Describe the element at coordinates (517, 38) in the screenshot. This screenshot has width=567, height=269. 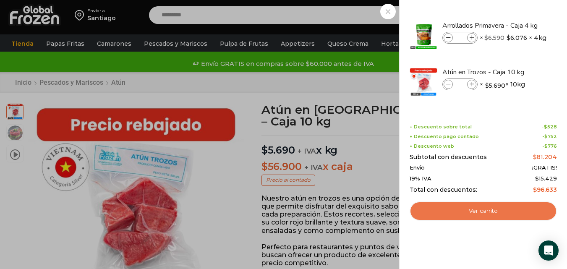
I see `bdi: 6.076` at that location.